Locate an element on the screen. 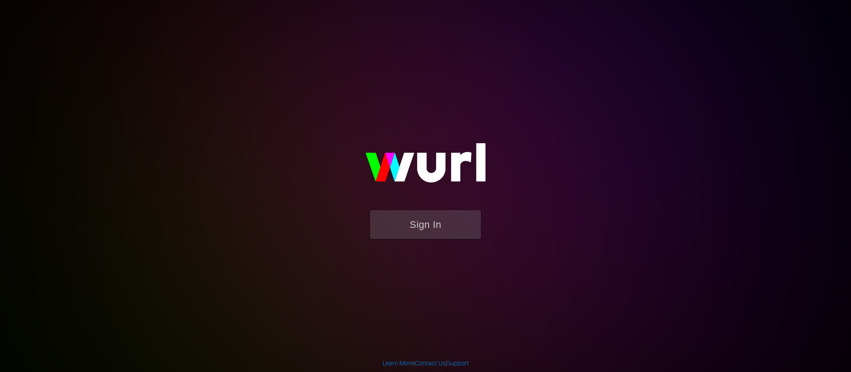 Image resolution: width=851 pixels, height=372 pixels. button: Sign In is located at coordinates (425, 224).